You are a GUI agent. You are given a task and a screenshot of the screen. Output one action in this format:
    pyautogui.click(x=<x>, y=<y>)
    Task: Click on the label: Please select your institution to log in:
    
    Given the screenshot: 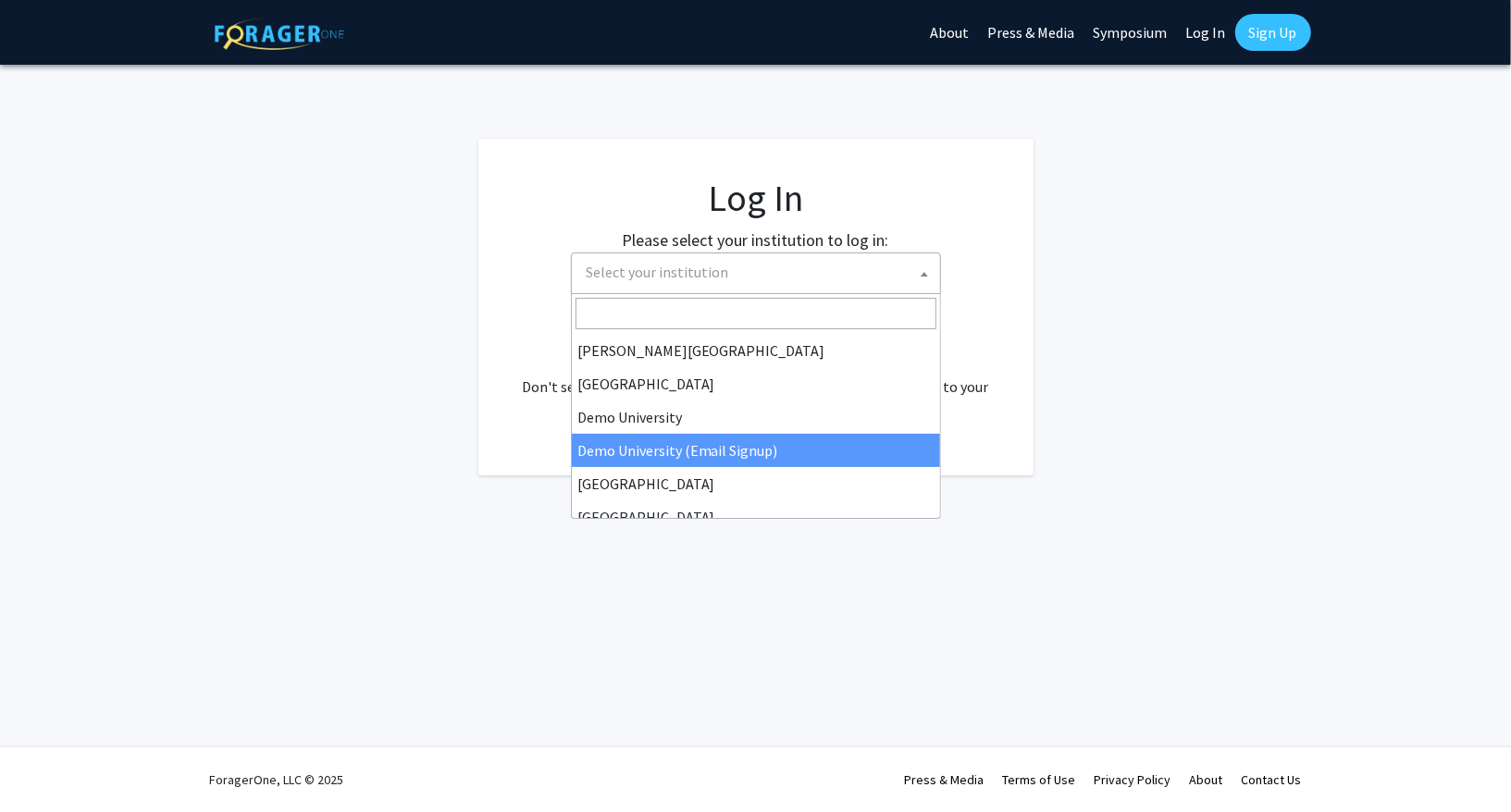 What is the action you would take?
    pyautogui.click(x=756, y=239)
    